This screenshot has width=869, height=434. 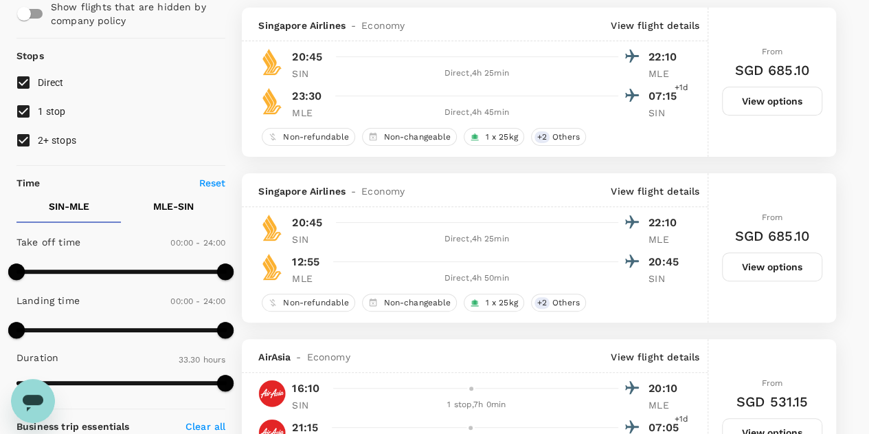 I want to click on p: Duration, so click(x=37, y=357).